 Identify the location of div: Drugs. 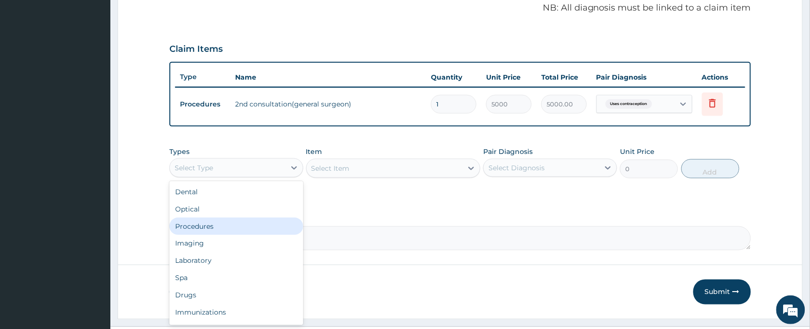
(236, 296).